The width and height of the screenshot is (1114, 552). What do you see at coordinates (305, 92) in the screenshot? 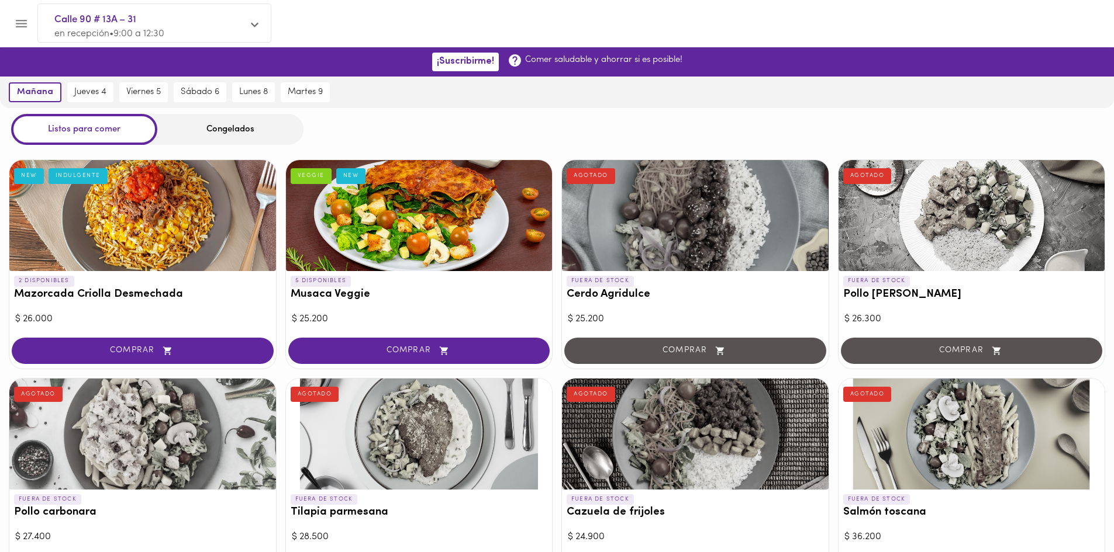
I see `span: martes 9` at bounding box center [305, 92].